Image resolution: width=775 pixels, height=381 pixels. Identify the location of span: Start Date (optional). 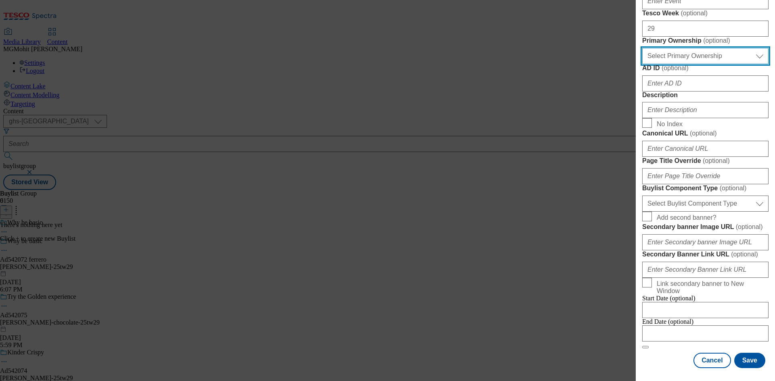
(669, 298).